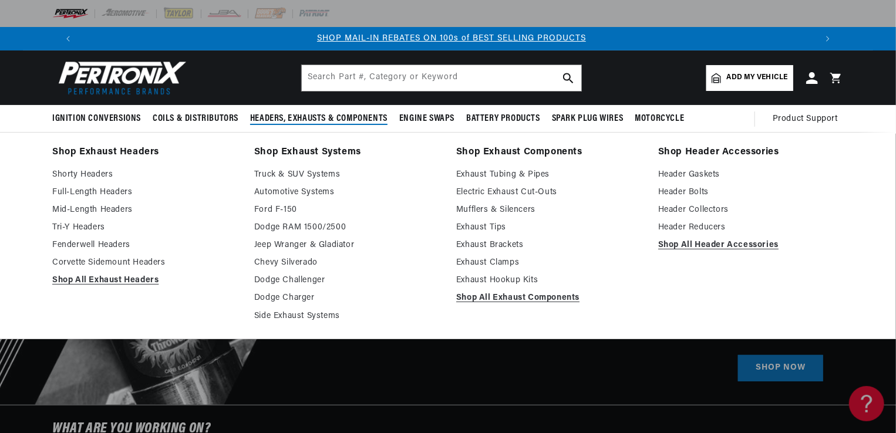 This screenshot has width=896, height=433. What do you see at coordinates (319, 119) in the screenshot?
I see `span: Headers, Exhausts & Components` at bounding box center [319, 119].